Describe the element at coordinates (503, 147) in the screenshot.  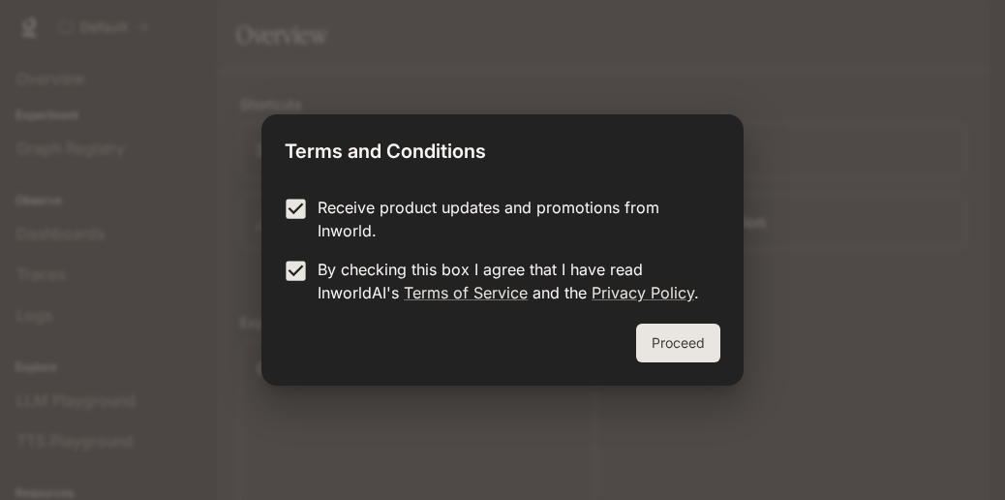
I see `h2: Terms and Conditions` at that location.